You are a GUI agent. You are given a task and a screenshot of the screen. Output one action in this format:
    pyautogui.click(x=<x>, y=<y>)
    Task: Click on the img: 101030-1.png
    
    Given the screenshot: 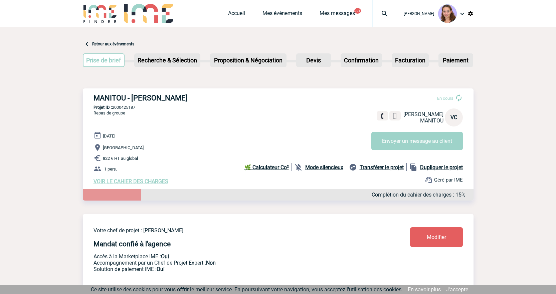 What is the action you would take?
    pyautogui.click(x=448, y=14)
    